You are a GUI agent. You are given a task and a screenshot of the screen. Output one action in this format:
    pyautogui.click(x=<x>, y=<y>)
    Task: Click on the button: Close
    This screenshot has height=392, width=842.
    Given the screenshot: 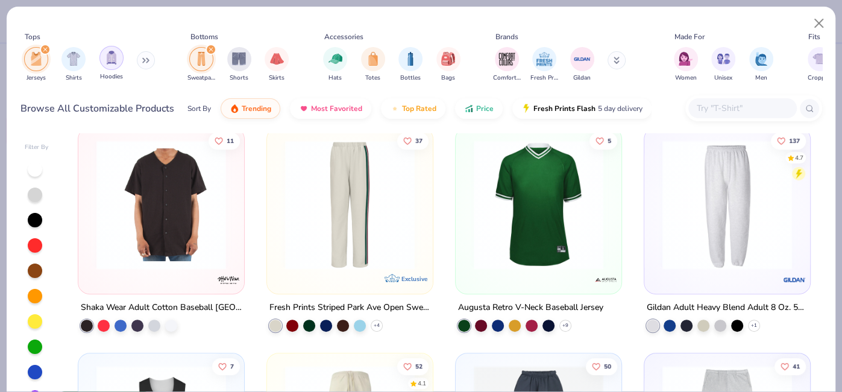 What is the action you would take?
    pyautogui.click(x=819, y=24)
    